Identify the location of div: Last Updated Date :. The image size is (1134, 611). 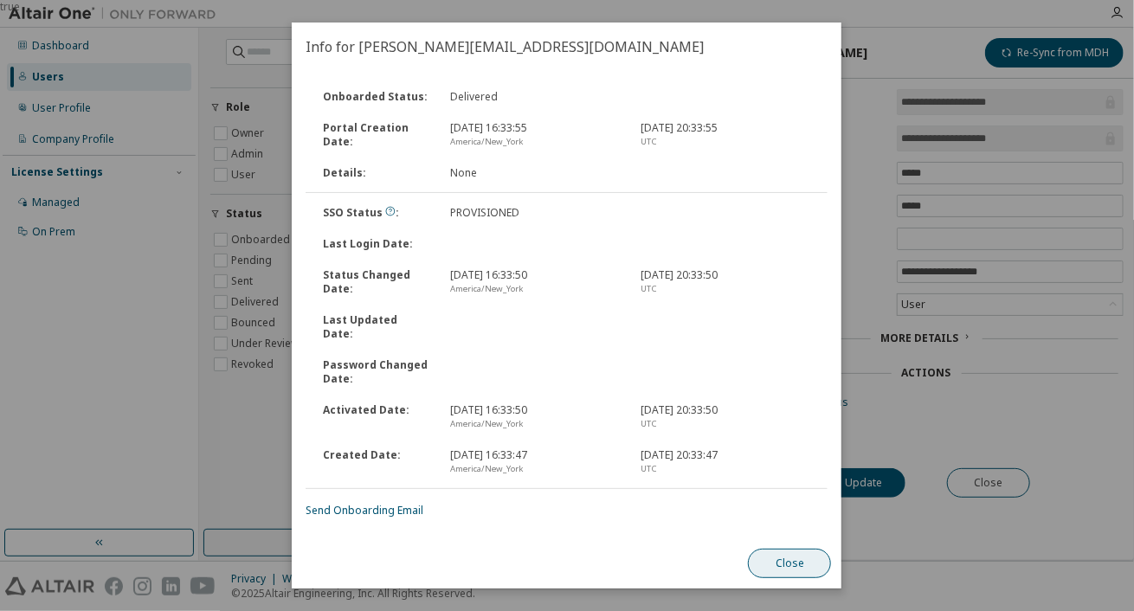
(376, 327).